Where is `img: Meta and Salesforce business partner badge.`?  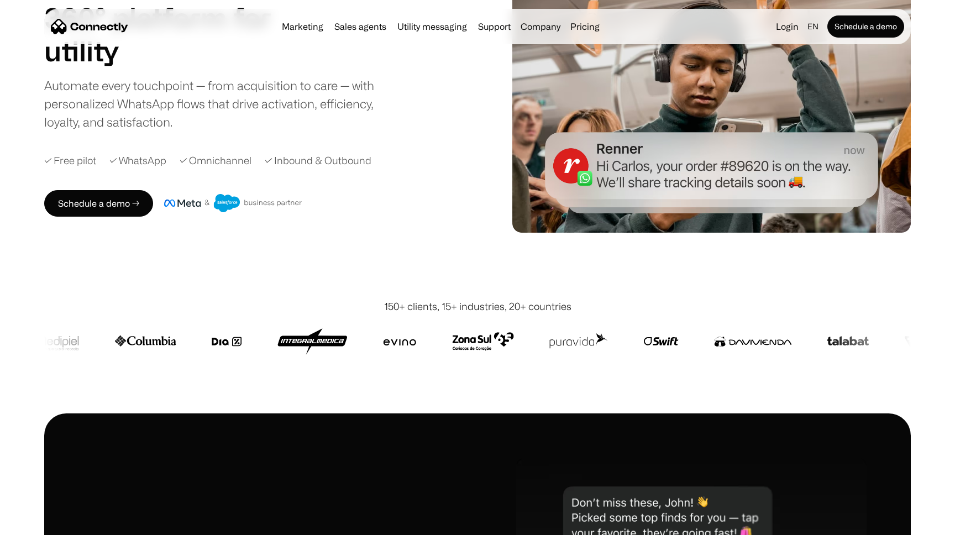 img: Meta and Salesforce business partner badge. is located at coordinates (233, 203).